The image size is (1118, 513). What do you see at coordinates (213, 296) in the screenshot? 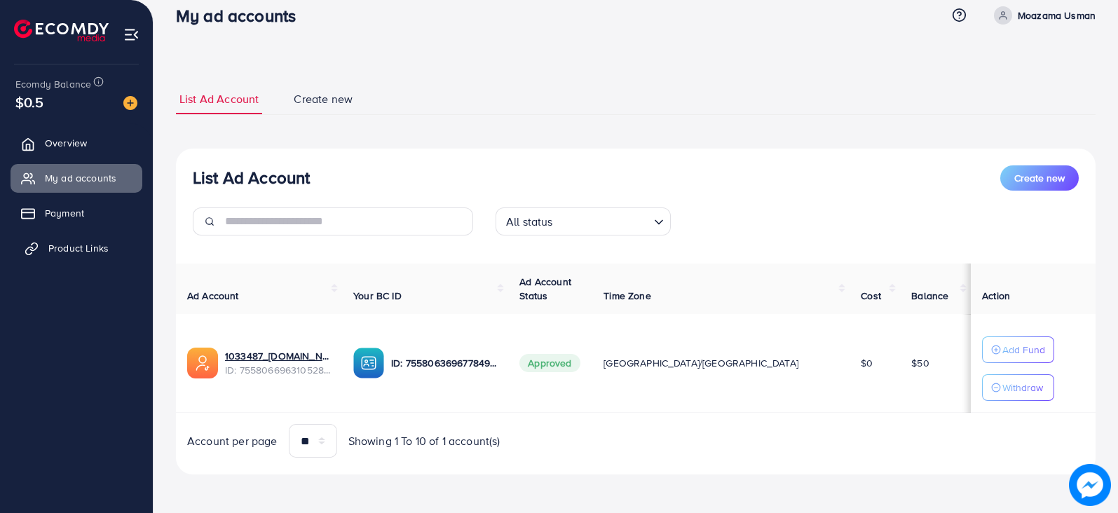
I see `span: Ad Account` at bounding box center [213, 296].